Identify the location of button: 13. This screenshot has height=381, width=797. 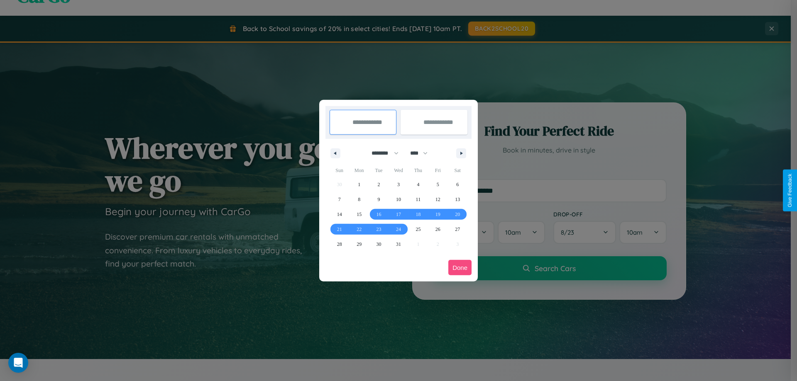
(457, 200).